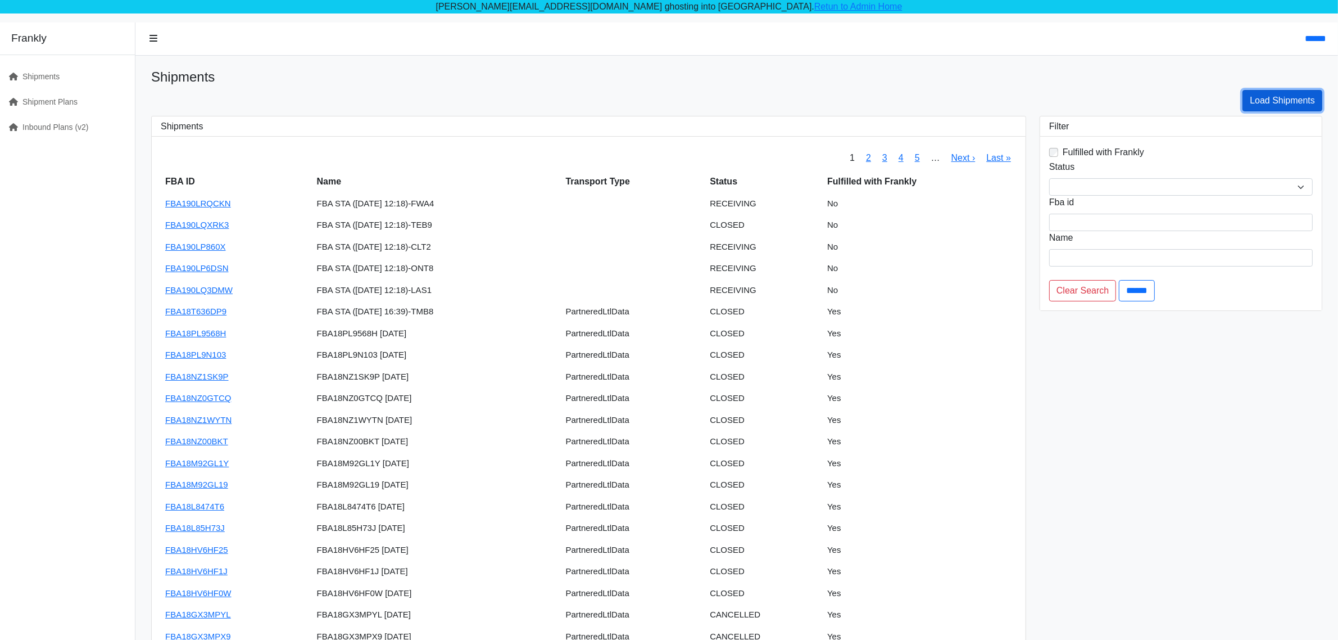 This screenshot has height=640, width=1338. What do you see at coordinates (199, 289) in the screenshot?
I see `a: FBA190LQ3DMW` at bounding box center [199, 289].